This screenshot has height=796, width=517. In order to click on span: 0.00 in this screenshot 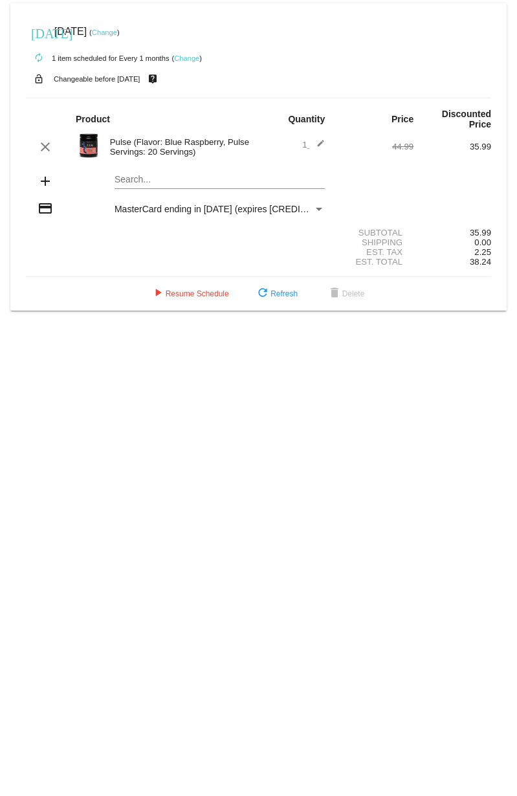, I will do `click(483, 242)`.